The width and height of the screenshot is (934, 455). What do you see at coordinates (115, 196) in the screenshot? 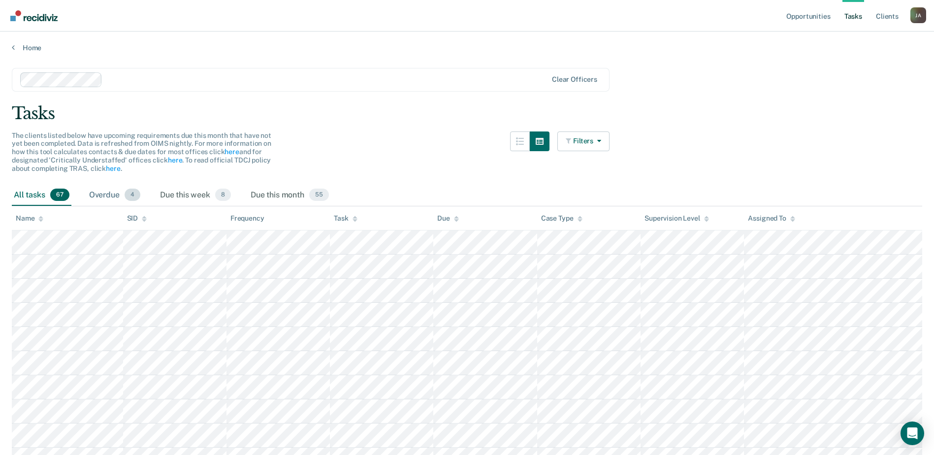
I see `div: Overdue4` at bounding box center [115, 196].